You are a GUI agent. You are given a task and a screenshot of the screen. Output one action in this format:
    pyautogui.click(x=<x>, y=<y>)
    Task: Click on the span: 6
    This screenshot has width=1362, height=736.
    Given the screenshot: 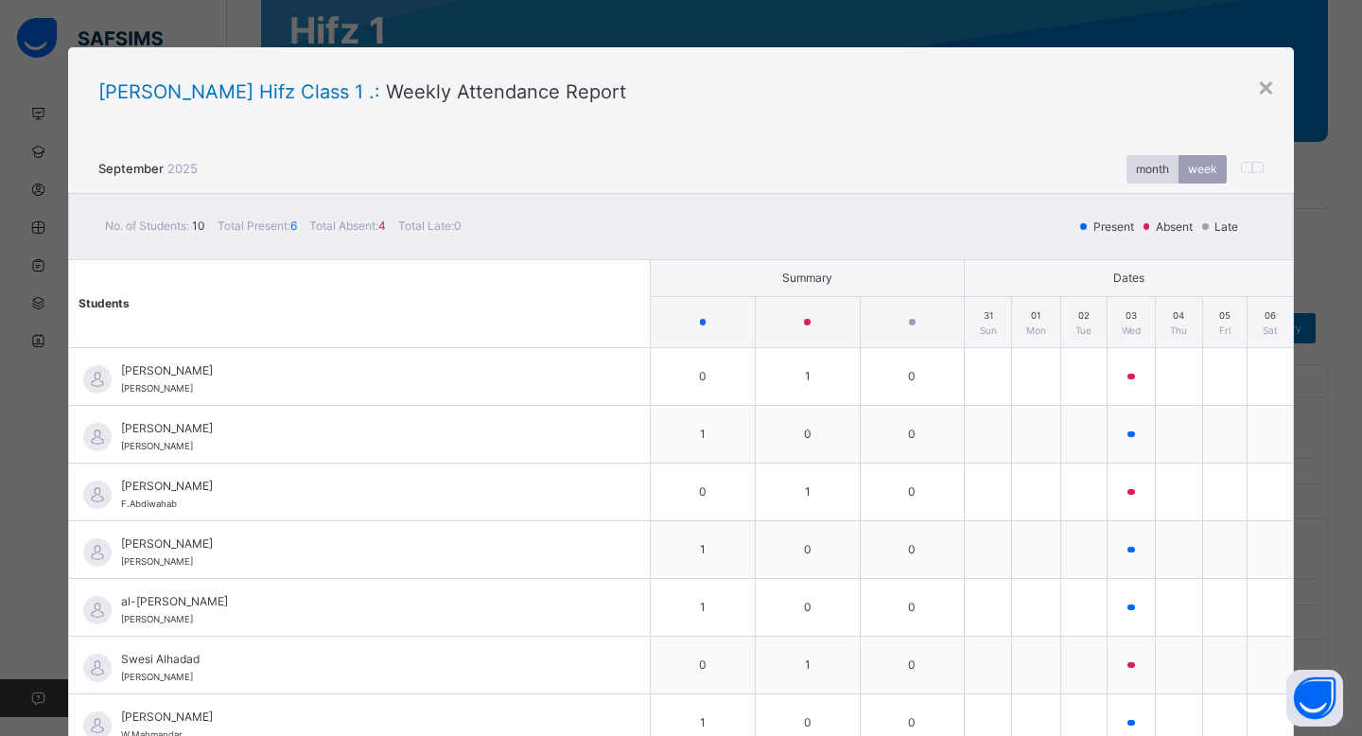 What is the action you would take?
    pyautogui.click(x=293, y=225)
    